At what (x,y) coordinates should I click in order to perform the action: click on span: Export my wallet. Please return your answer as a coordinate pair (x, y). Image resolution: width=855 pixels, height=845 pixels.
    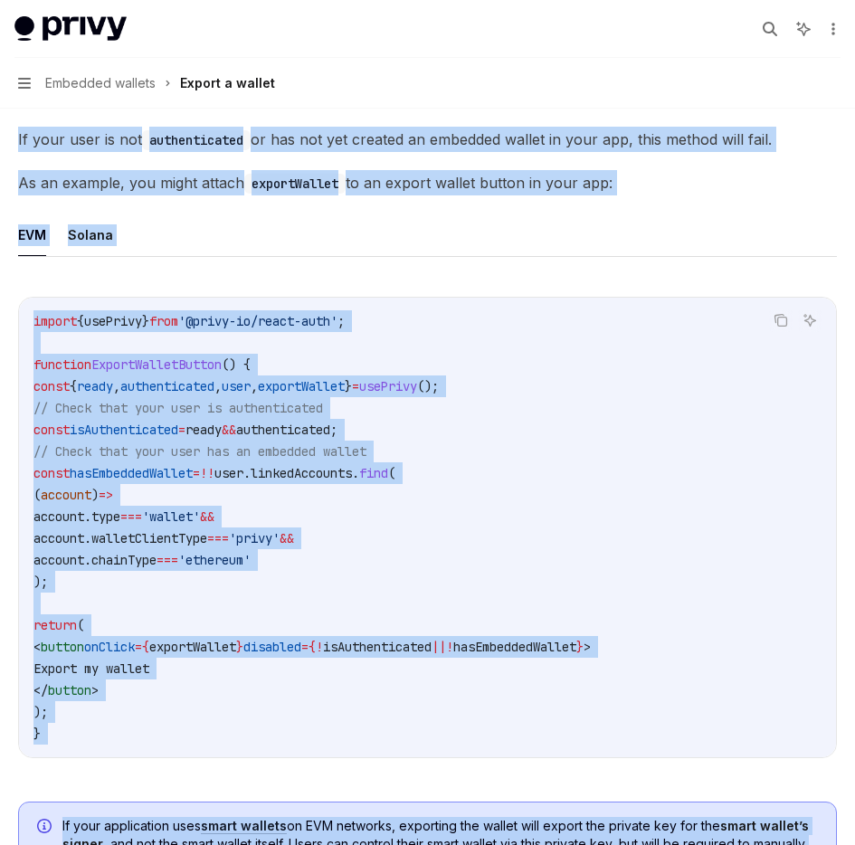
    Looking at the image, I should click on (91, 669).